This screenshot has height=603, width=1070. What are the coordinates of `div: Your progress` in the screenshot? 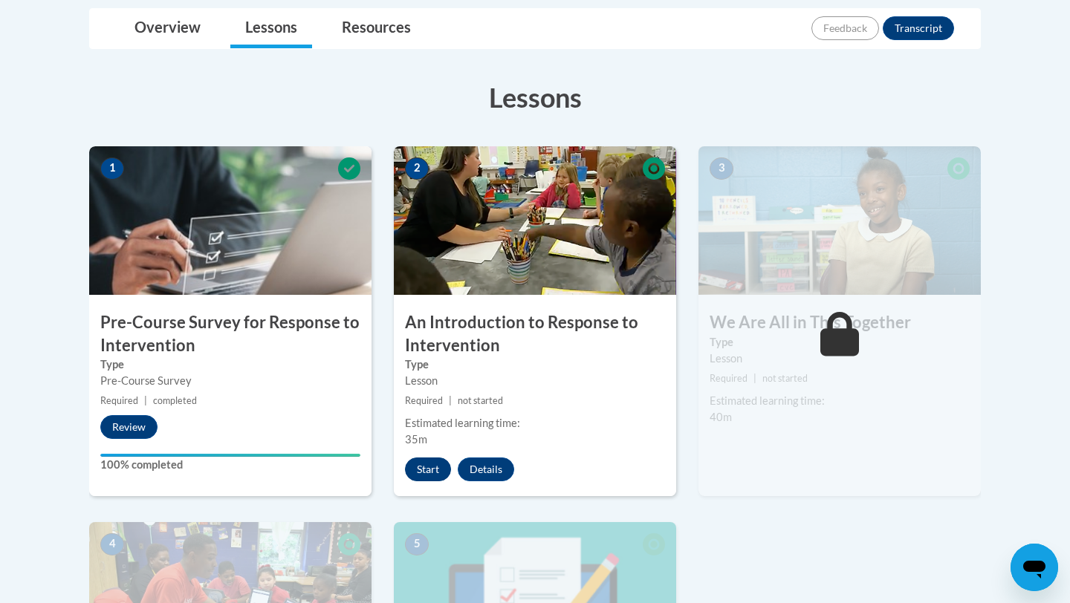 It's located at (230, 455).